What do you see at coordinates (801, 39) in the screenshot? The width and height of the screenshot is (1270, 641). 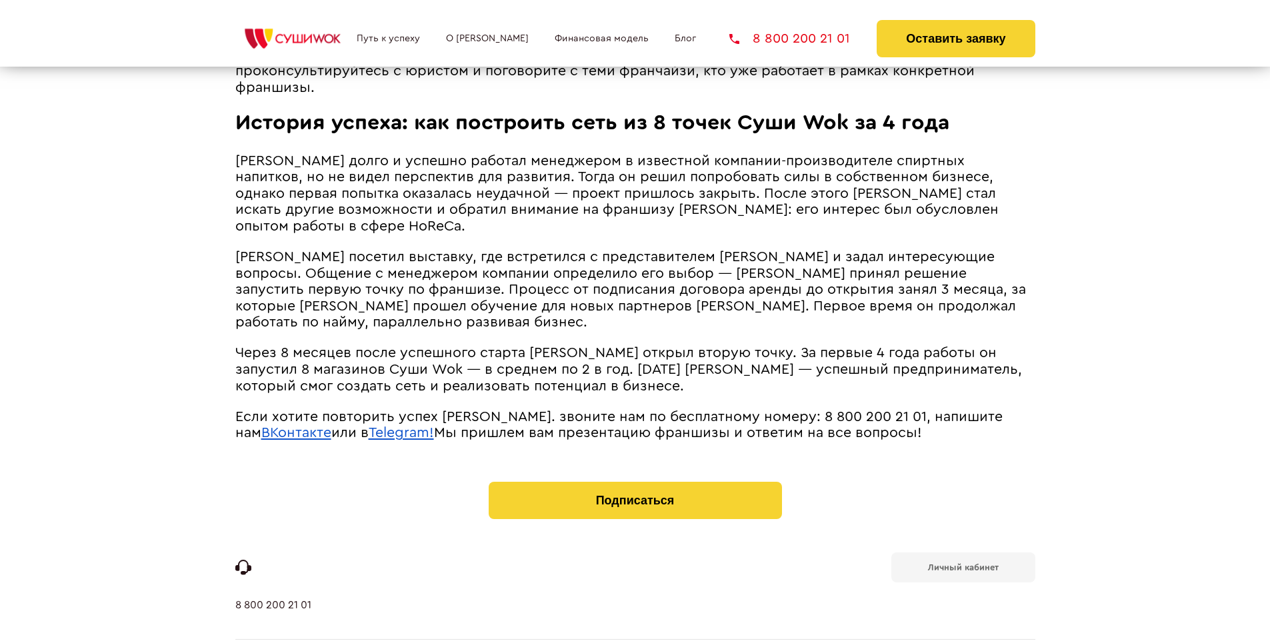 I see `span: 8 800 200 21 01` at bounding box center [801, 39].